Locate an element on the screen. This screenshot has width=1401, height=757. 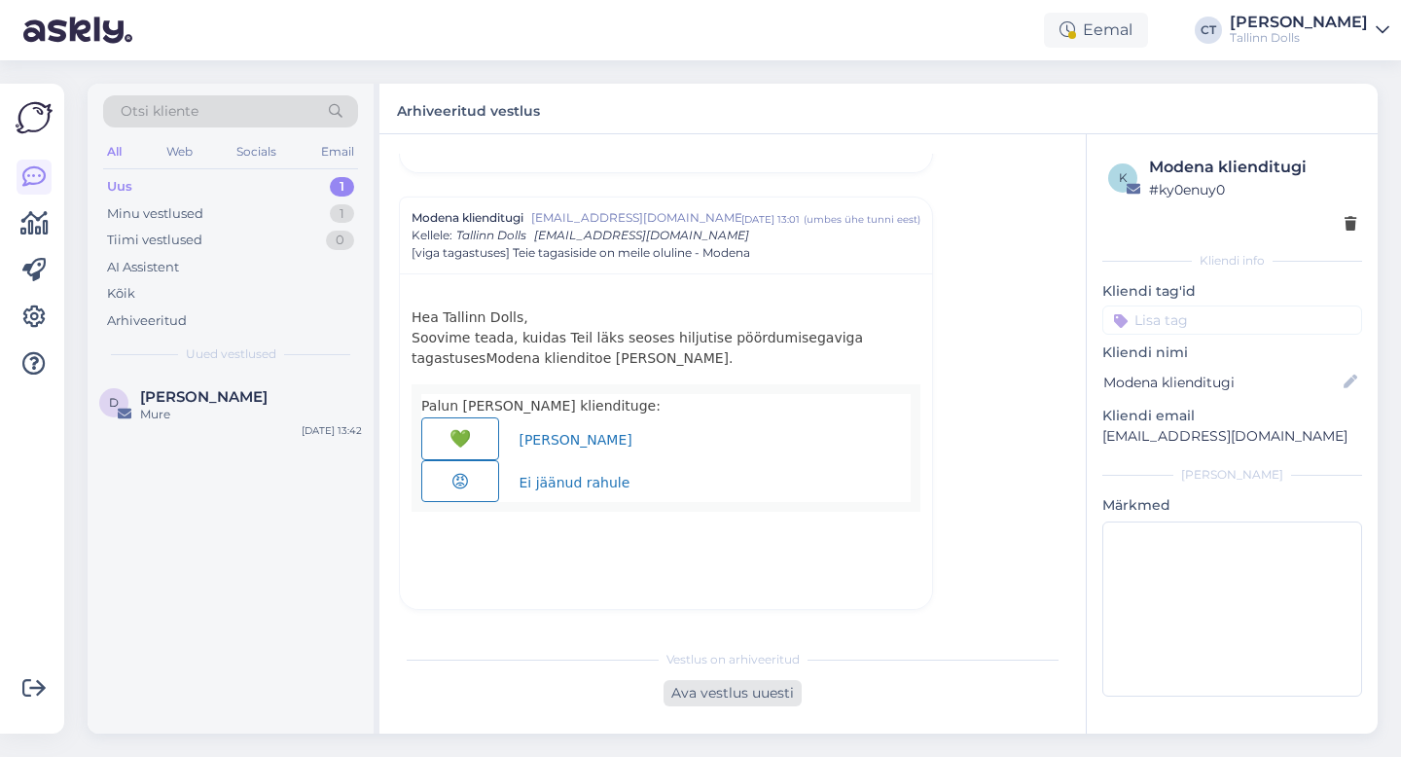
div: Hea Tallinn Dolls, is located at coordinates (666, 410).